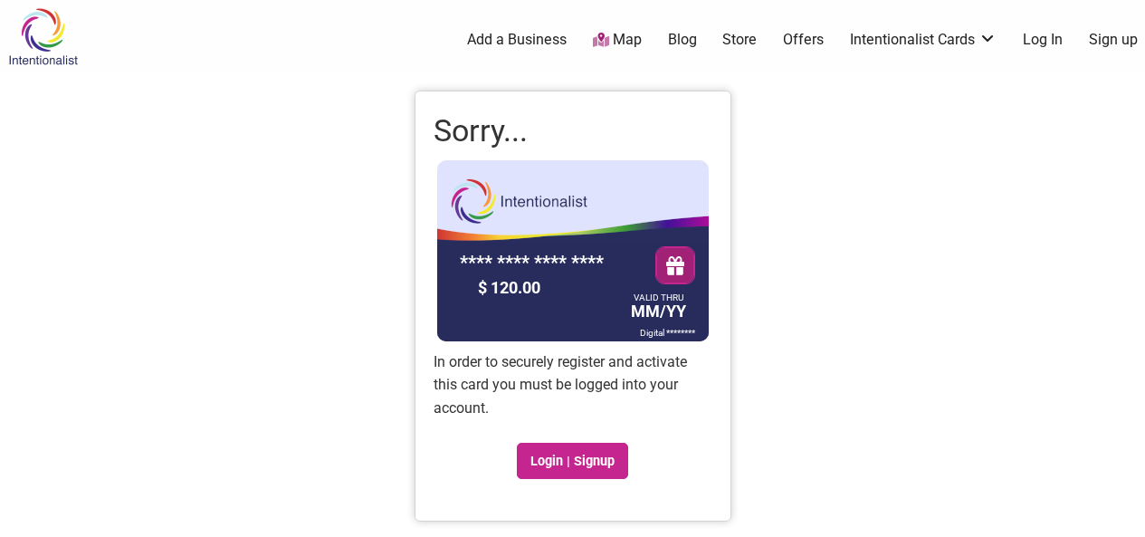  What do you see at coordinates (517, 40) in the screenshot?
I see `a: Add a Business` at bounding box center [517, 40].